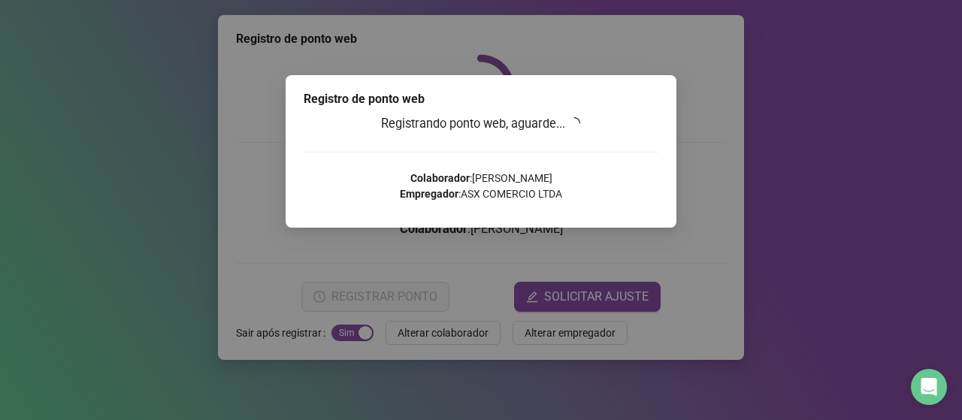  I want to click on h3: Registrando ponto web, aguarde..., so click(481, 124).